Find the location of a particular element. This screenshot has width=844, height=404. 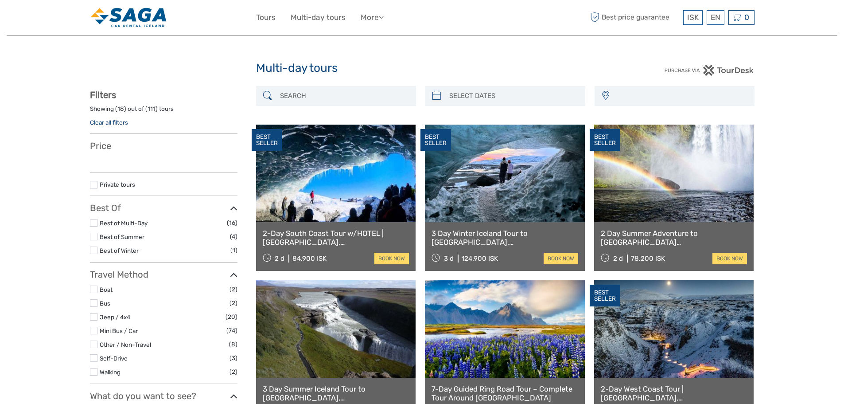

h3: Price is located at coordinates (164, 146).